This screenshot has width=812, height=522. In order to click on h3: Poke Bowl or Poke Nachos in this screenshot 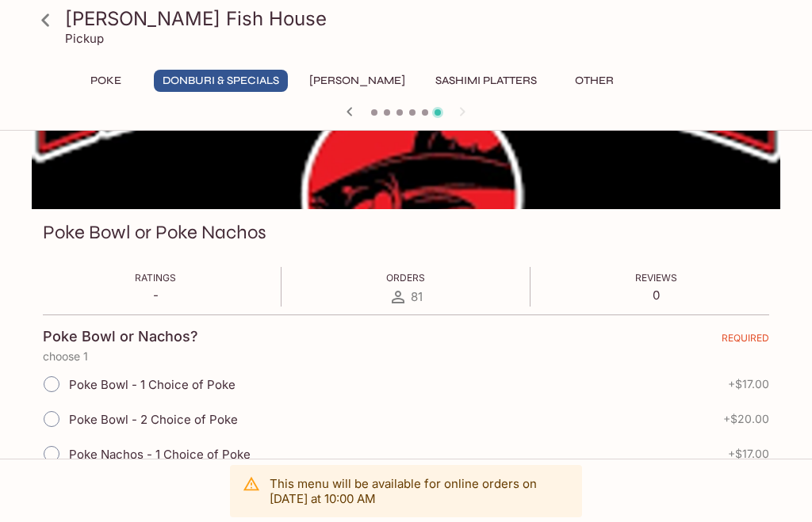, I will do `click(155, 232)`.